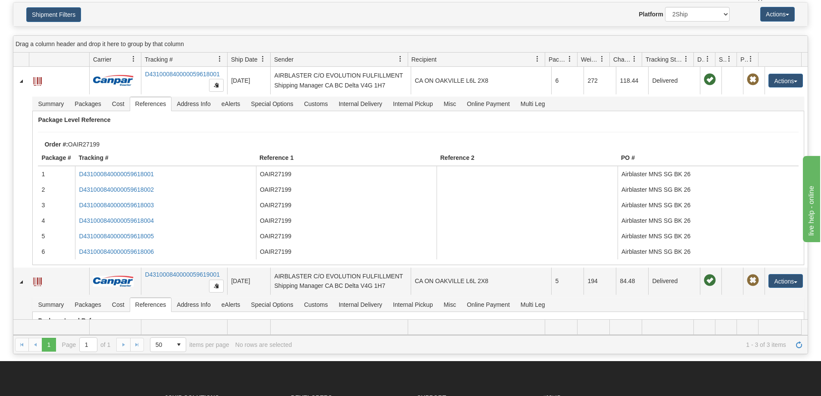 Image resolution: width=821 pixels, height=396 pixels. I want to click on div: No rows are selected, so click(264, 345).